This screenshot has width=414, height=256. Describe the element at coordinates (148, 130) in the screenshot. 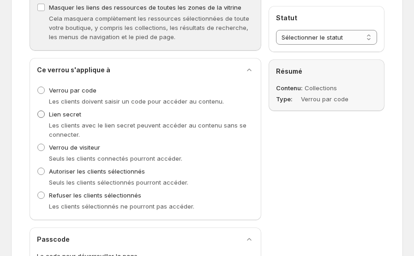

I see `span: Les clients avec le lien secret peuvent accéder au contenu sans se connecter.` at that location.